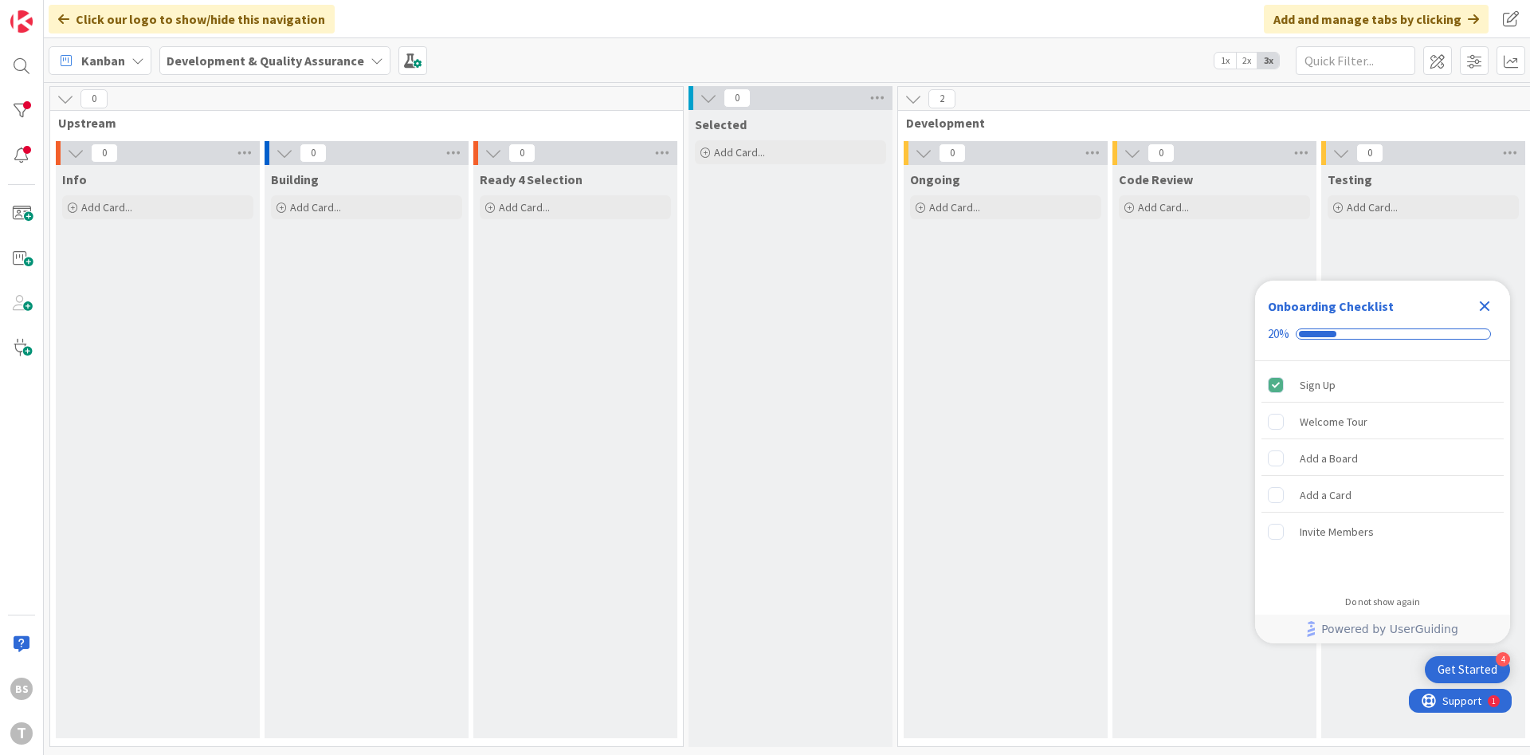  Describe the element at coordinates (22, 733) in the screenshot. I see `div: T` at that location.